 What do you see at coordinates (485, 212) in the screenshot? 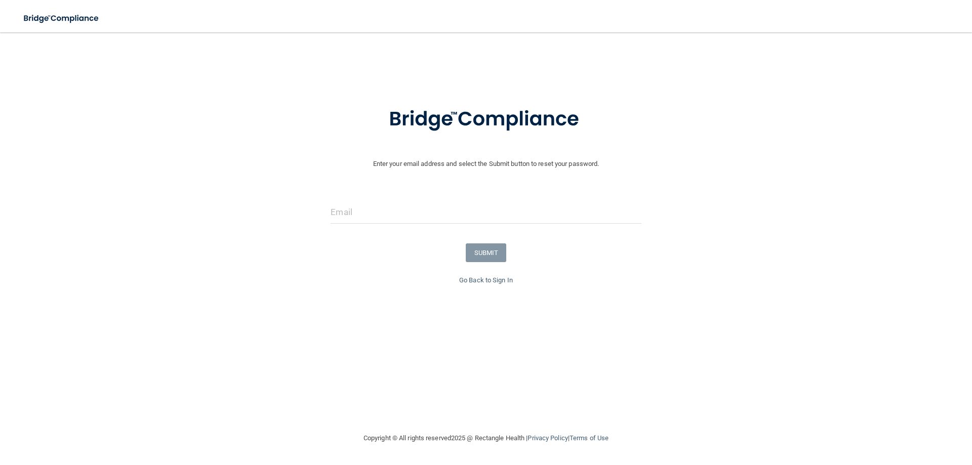
I see `input: Email` at bounding box center [485, 212].